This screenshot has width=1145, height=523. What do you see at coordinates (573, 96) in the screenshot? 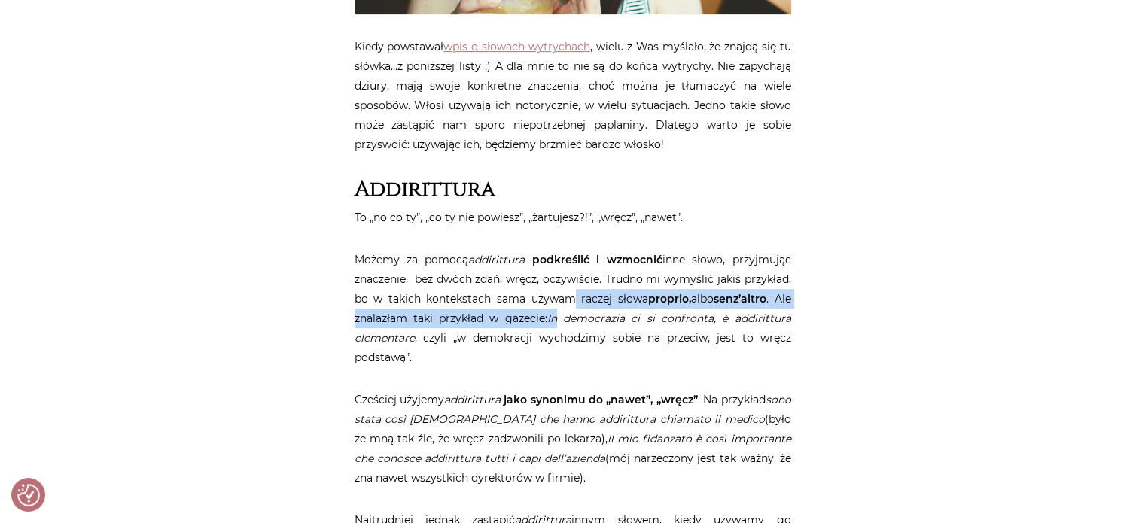
I see `p: Kiedy powstawał , wielu z Was myślało, że znajdą się tu słówka…z poniższej listy :) A dla mnie to...` at bounding box center [573, 96].